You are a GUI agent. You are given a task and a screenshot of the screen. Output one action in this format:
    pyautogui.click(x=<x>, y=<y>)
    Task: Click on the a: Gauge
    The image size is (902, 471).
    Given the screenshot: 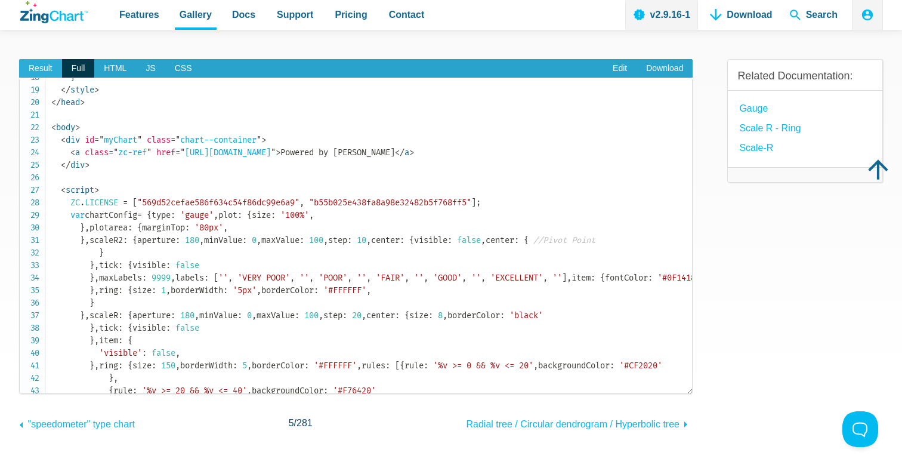 What is the action you would take?
    pyautogui.click(x=754, y=108)
    